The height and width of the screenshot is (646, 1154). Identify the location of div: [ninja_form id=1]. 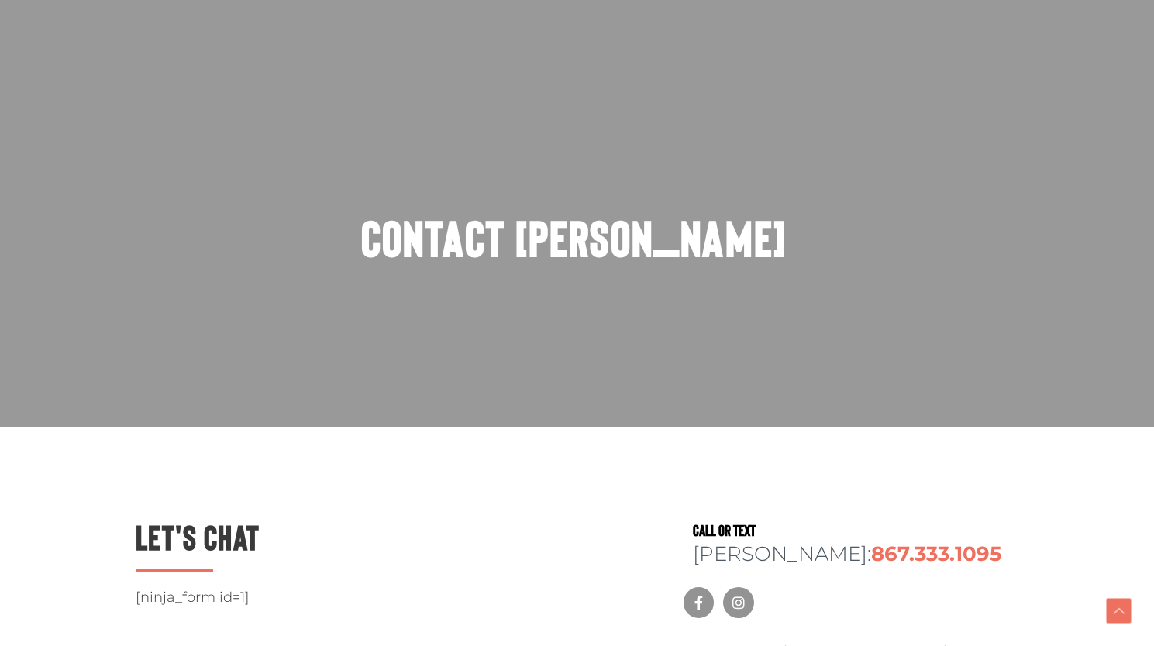
(355, 597).